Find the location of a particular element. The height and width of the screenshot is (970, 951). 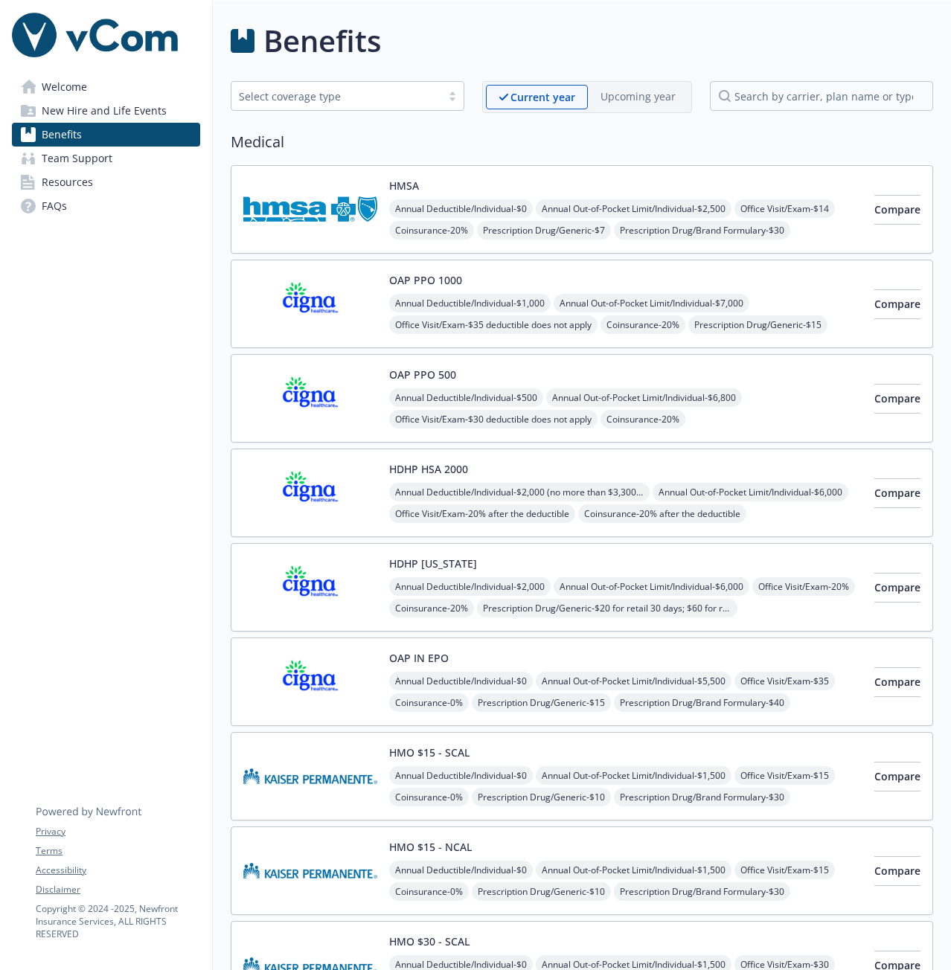

p: Current year is located at coordinates (542, 97).